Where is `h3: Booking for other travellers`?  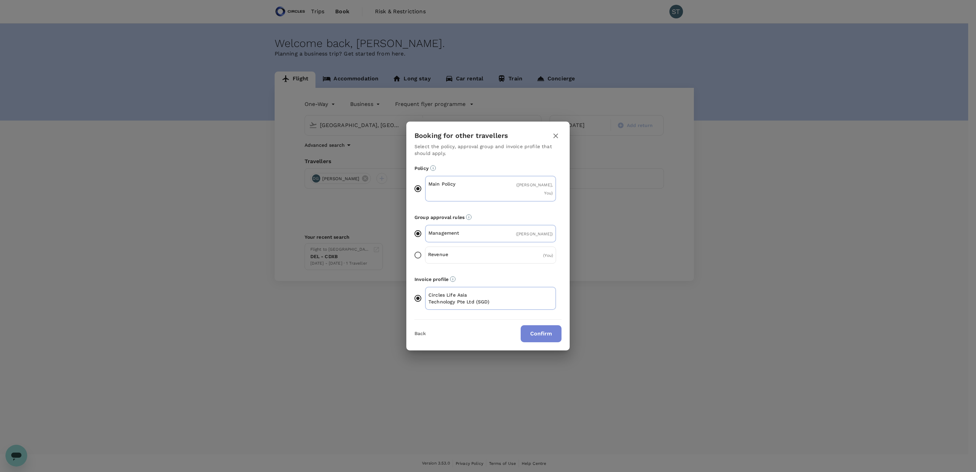 h3: Booking for other travellers is located at coordinates (461, 135).